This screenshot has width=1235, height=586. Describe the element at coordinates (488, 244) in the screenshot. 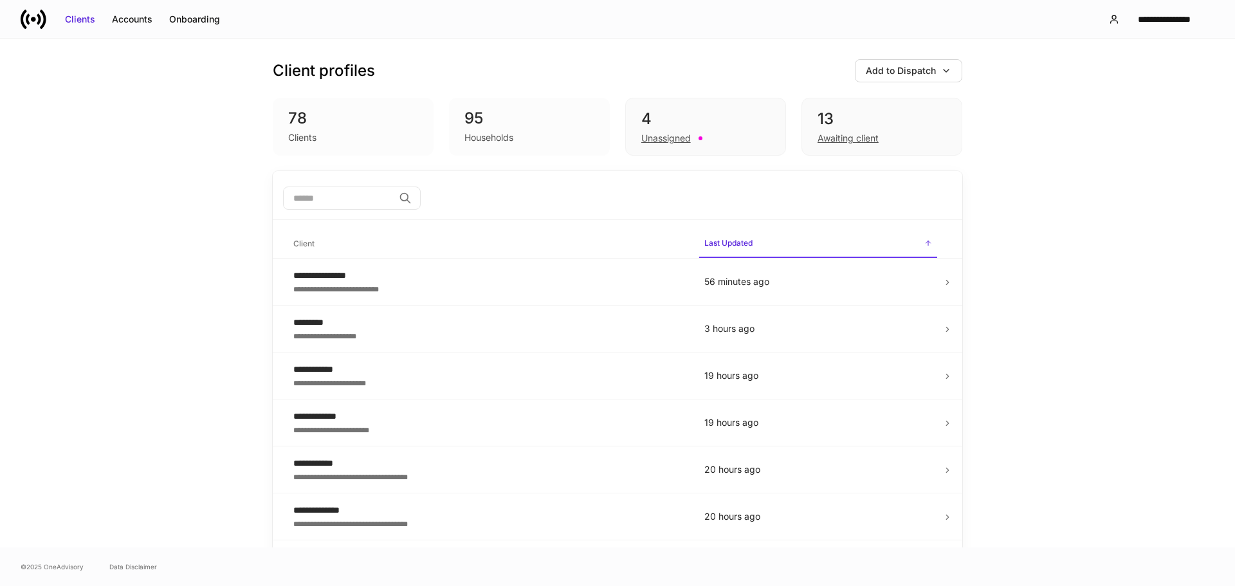

I see `span: Client` at that location.